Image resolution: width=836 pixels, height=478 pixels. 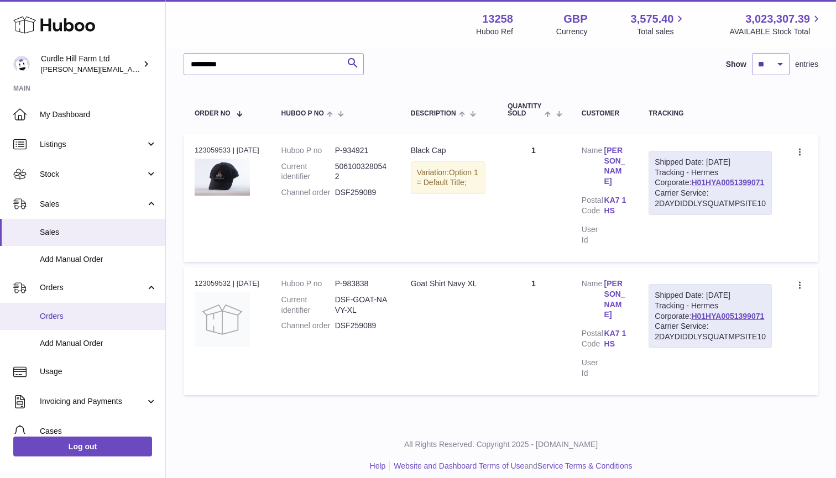 What do you see at coordinates (362, 150) in the screenshot?
I see `dd: P-934921` at bounding box center [362, 150].